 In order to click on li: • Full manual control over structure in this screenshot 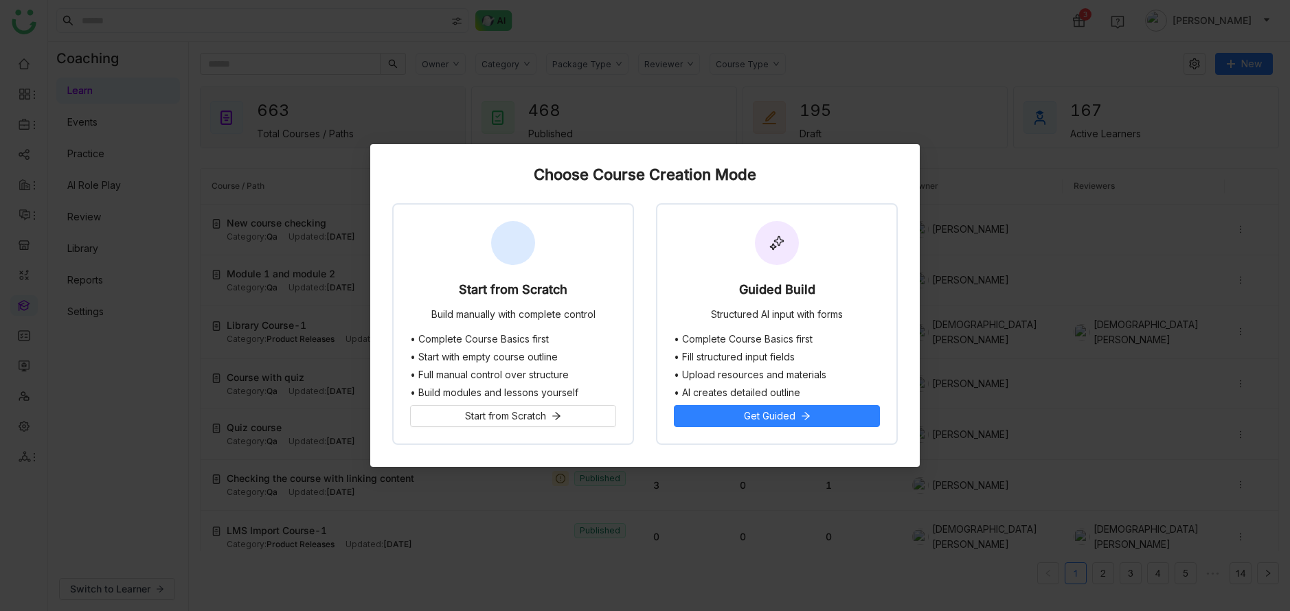, I will do `click(513, 375)`.